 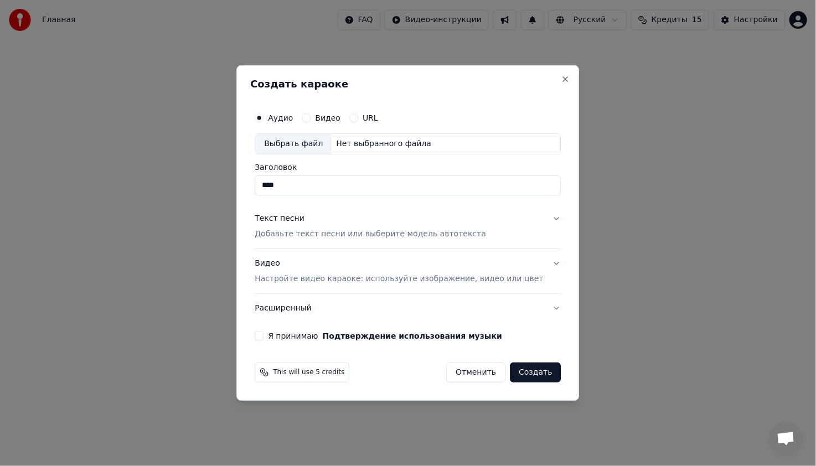 I want to click on button: Текст песниДобавьте текст песни или выберите модель автотекста, so click(x=407, y=226).